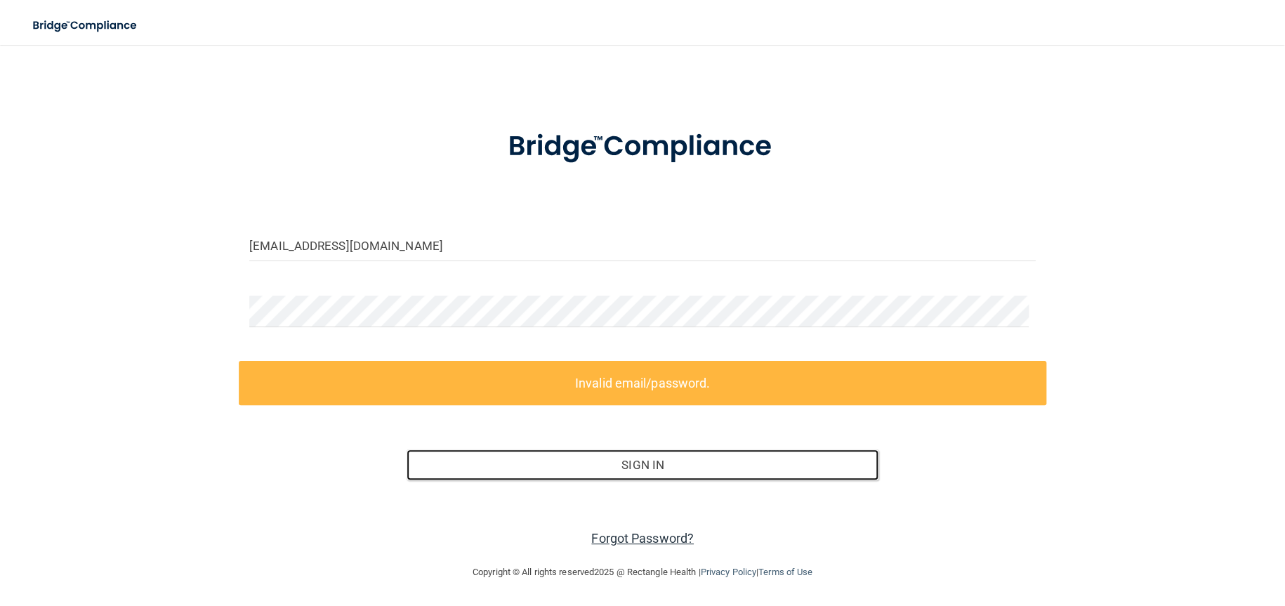 The image size is (1285, 606). Describe the element at coordinates (642, 465) in the screenshot. I see `button: Sign In` at that location.